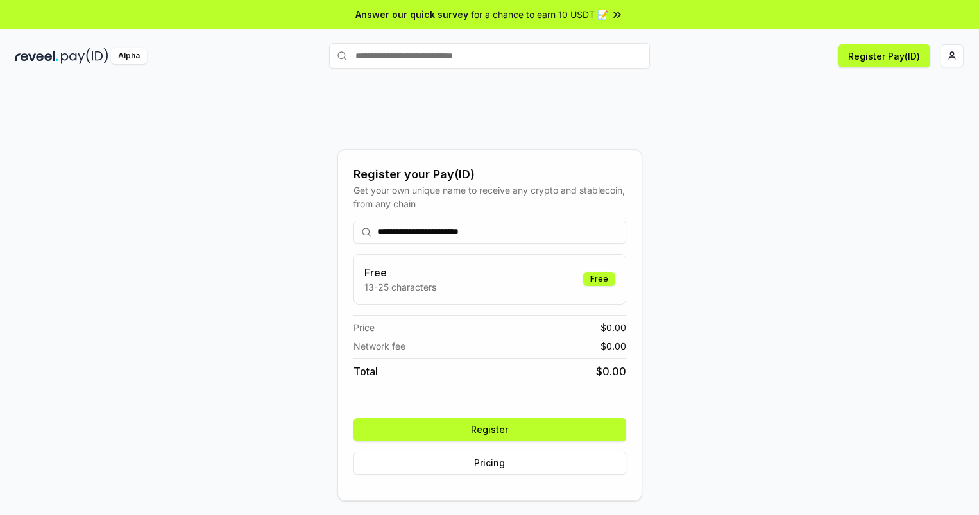  I want to click on div: Alpha, so click(129, 56).